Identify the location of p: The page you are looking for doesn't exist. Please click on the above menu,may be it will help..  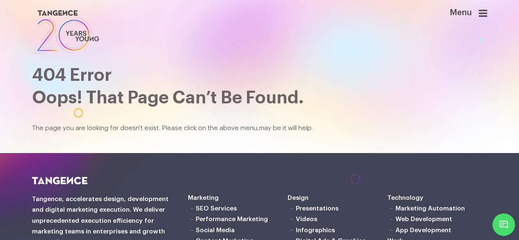
(260, 129).